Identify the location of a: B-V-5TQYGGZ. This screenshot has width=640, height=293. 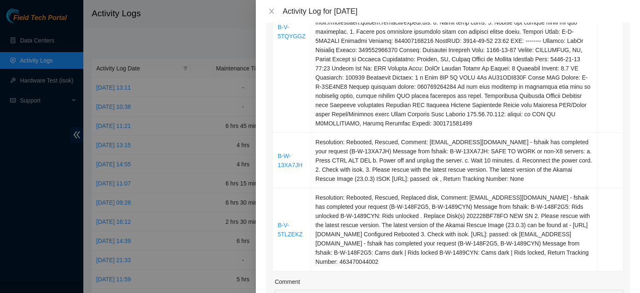
(291, 32).